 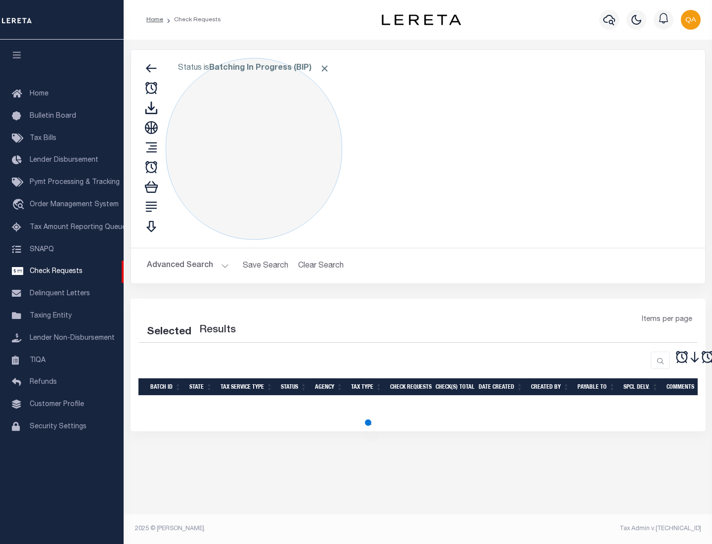 What do you see at coordinates (501, 387) in the screenshot?
I see `th: Date Created` at bounding box center [501, 387].